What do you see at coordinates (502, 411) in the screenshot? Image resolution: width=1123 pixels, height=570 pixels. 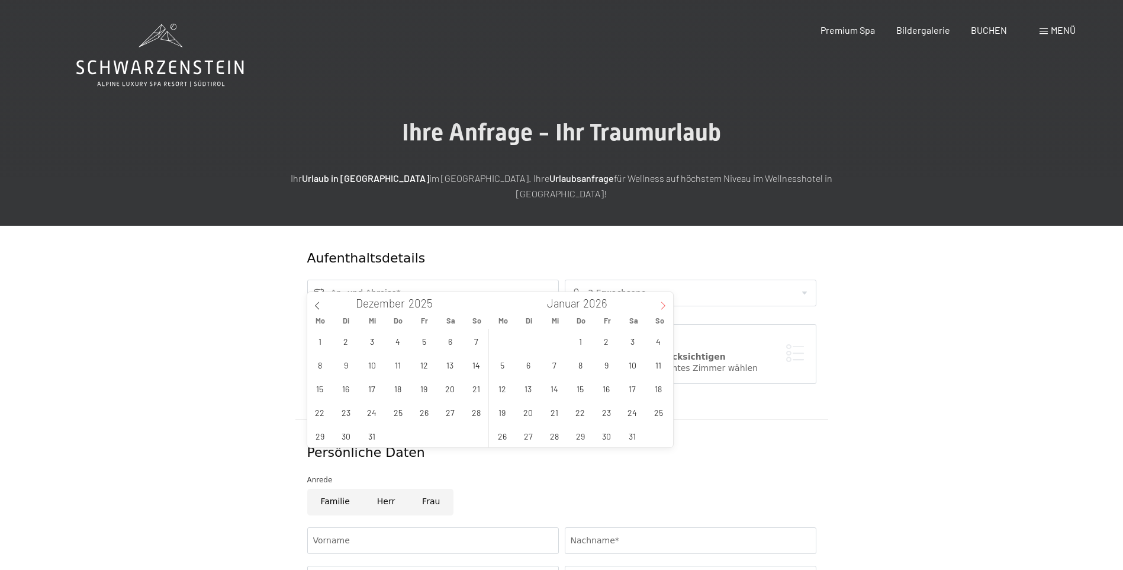 I see `span: Januar 19, 2026` at bounding box center [502, 411].